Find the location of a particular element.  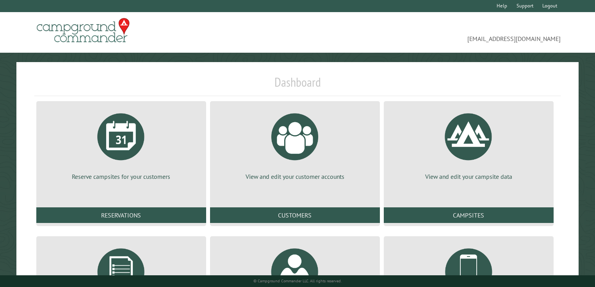

a: Customers is located at coordinates (295, 215).